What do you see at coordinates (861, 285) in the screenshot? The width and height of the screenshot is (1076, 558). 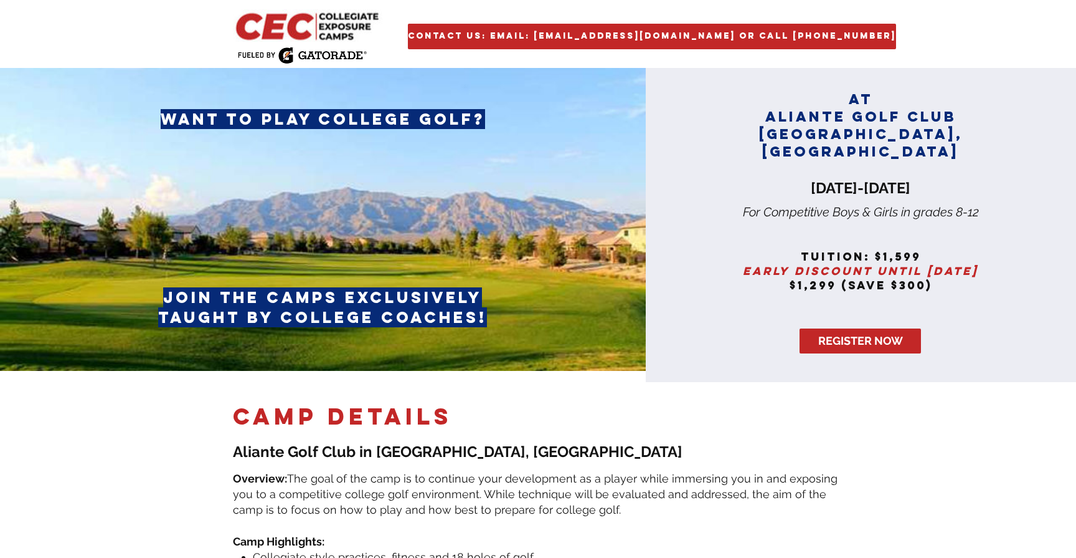 I see `span: $1,299 (save $300)` at bounding box center [861, 285].